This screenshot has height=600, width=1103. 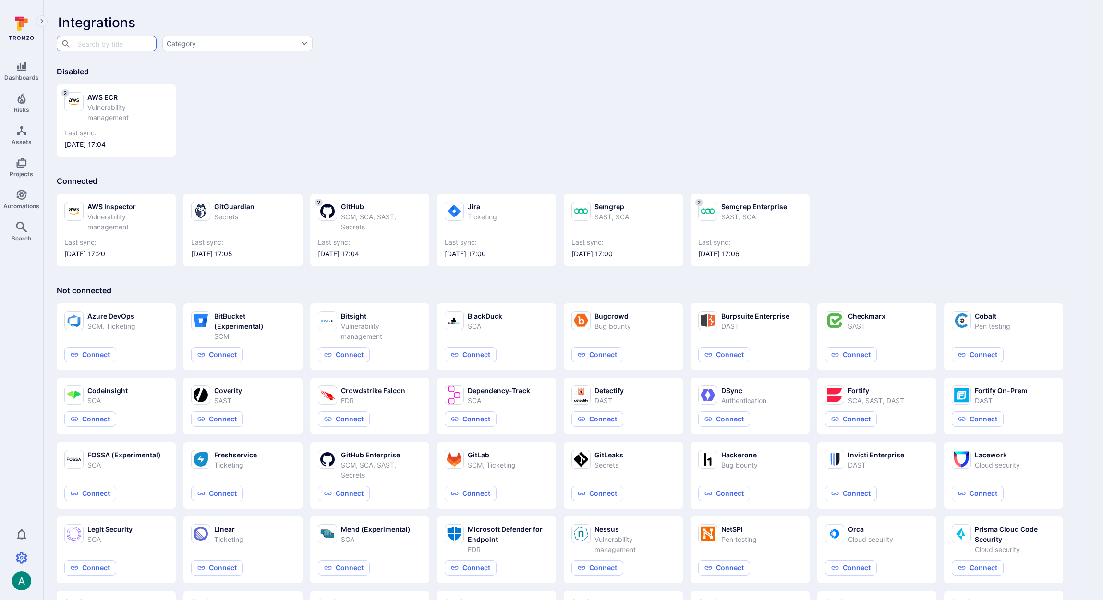 I want to click on div: Microsoft Defender for Endpoint, so click(x=508, y=534).